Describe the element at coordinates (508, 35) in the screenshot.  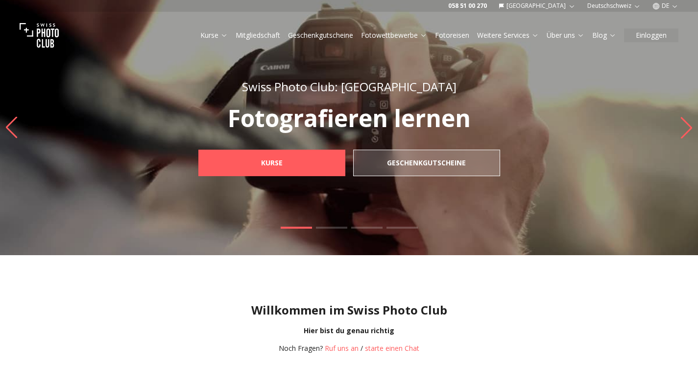
I see `a: Weitere Services` at that location.